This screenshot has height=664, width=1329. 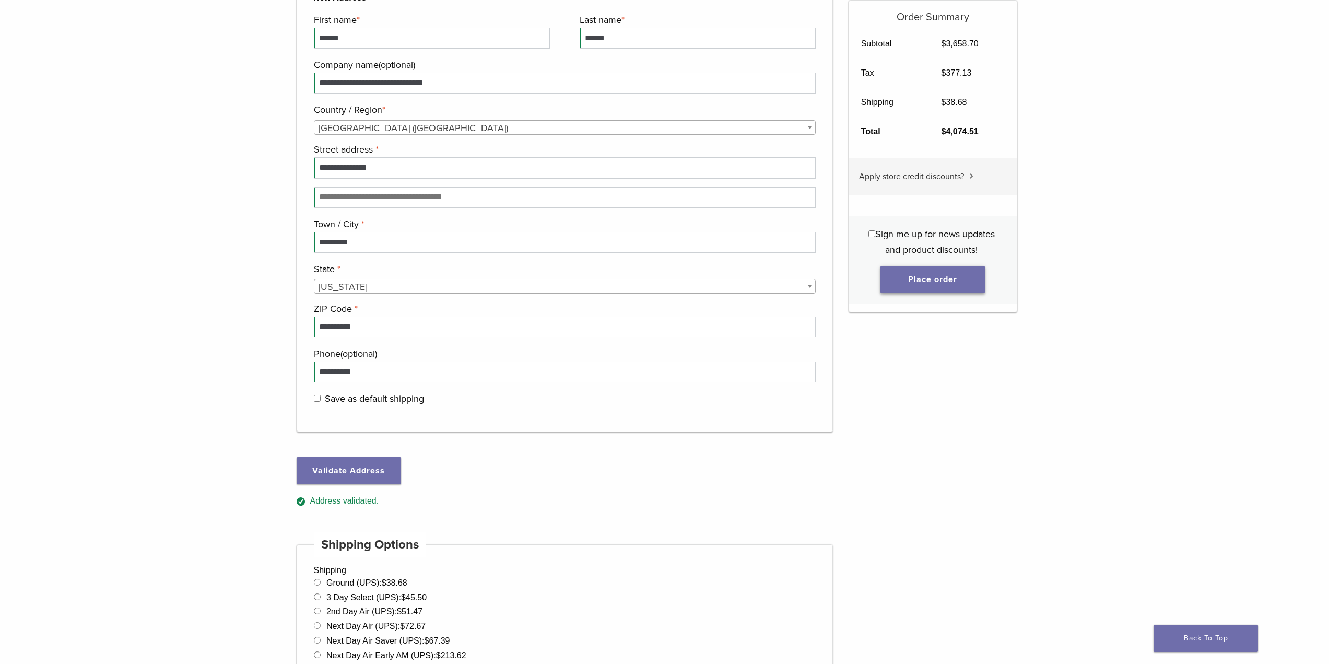 What do you see at coordinates (960, 131) in the screenshot?
I see `bdi: 4,074.51` at bounding box center [960, 131].